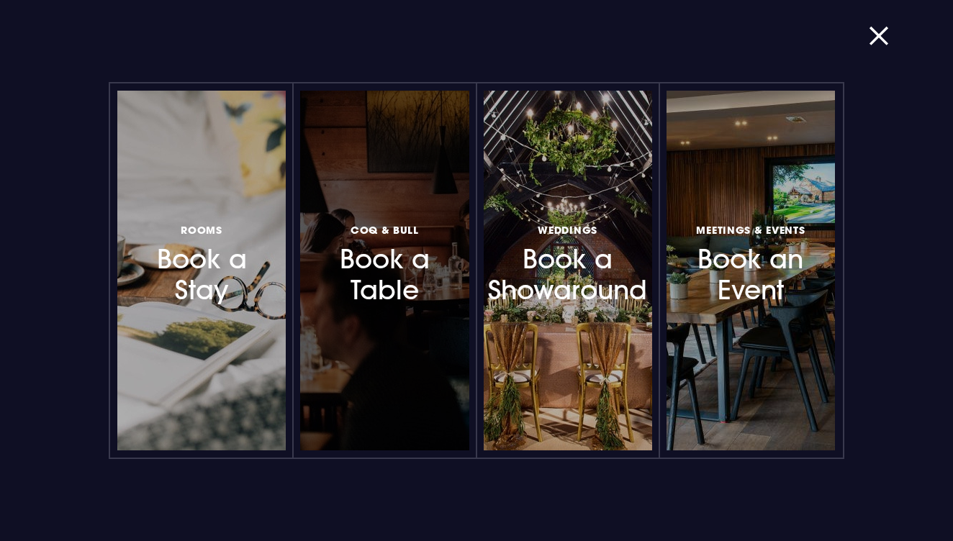 This screenshot has height=541, width=953. Describe the element at coordinates (750, 263) in the screenshot. I see `h3: Book an Event` at that location.